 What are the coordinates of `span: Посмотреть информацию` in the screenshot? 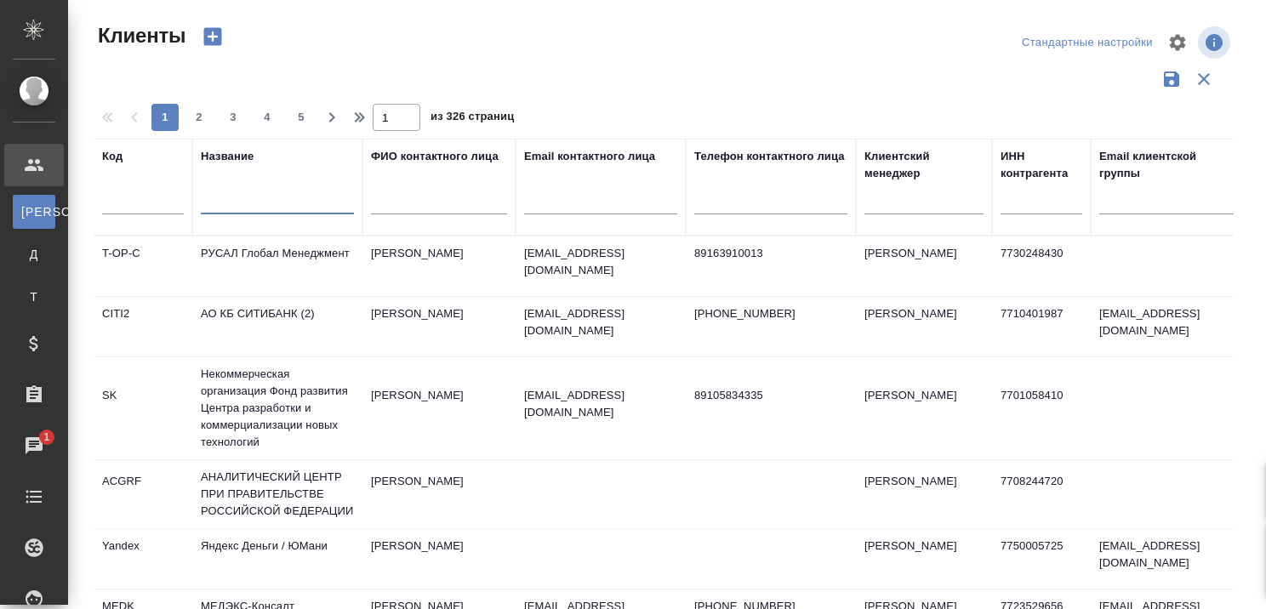 It's located at (1216, 43).